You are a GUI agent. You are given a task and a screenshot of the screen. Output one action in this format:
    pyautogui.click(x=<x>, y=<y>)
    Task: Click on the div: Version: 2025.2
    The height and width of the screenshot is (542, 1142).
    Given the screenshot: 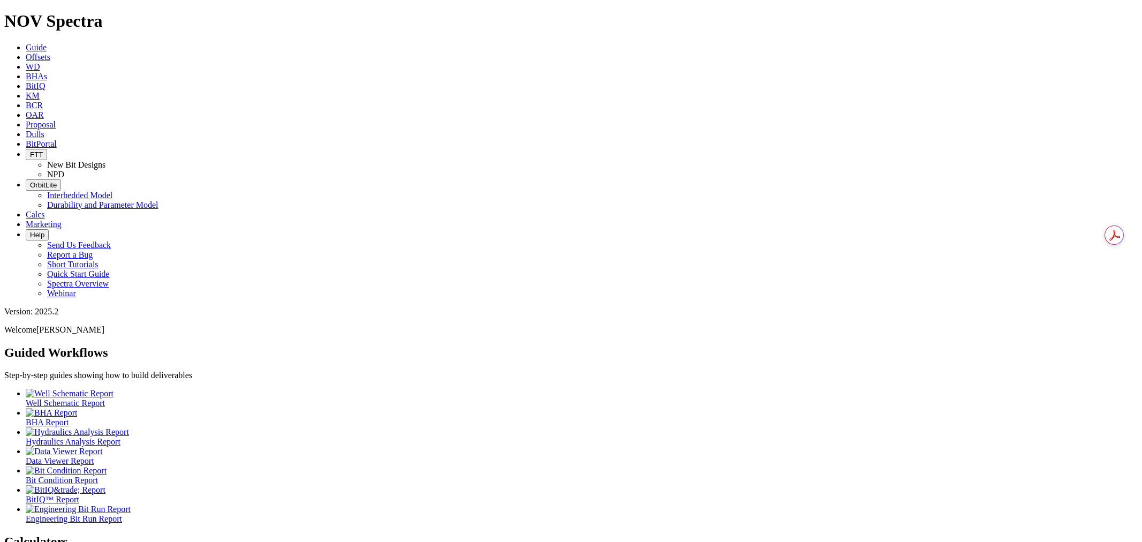 What is the action you would take?
    pyautogui.click(x=571, y=312)
    